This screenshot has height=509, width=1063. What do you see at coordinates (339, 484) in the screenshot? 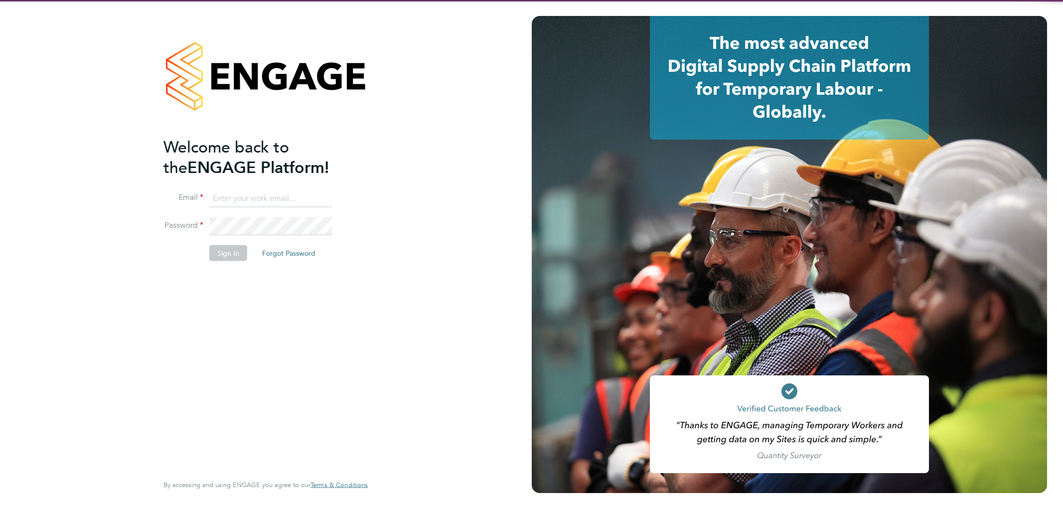
I see `span: Terms & Conditions` at bounding box center [339, 484].